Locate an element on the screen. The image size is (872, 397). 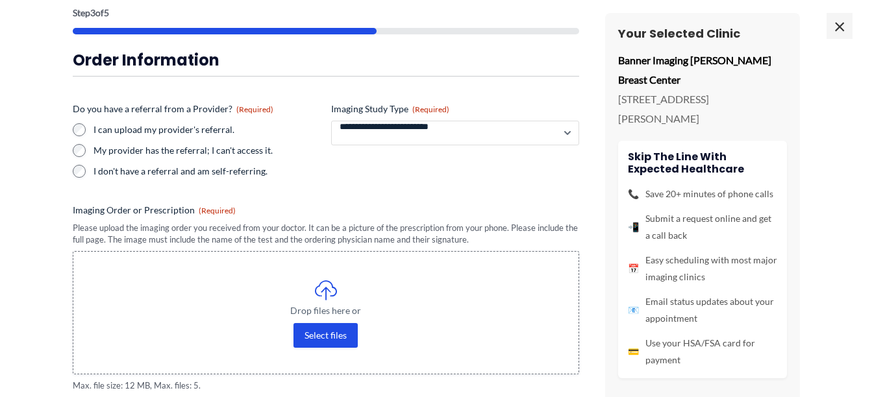
span: 3 is located at coordinates (93, 12).